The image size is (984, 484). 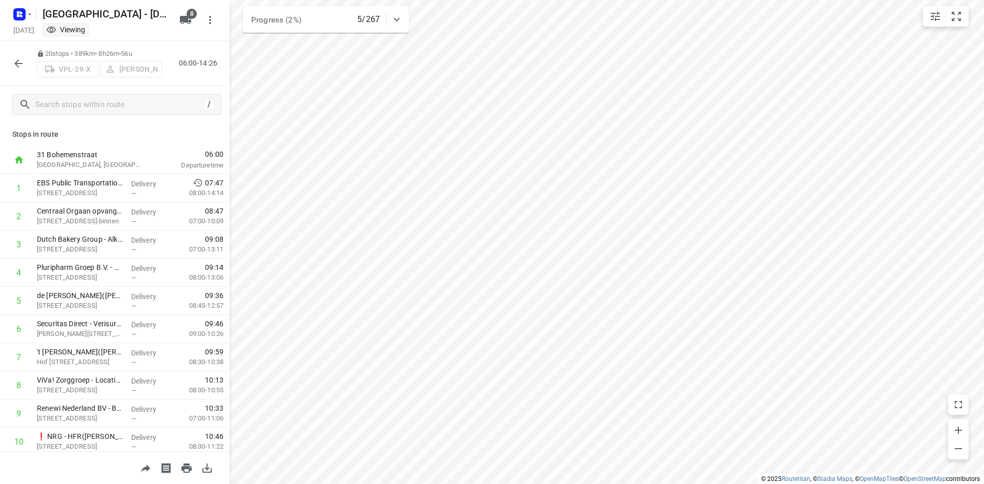 I want to click on div: Progress (2%)5/267, so click(x=326, y=19).